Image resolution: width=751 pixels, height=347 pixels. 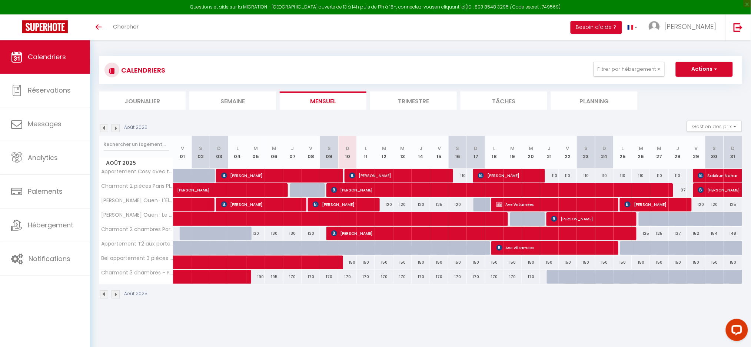 I want to click on div: 97, so click(x=678, y=190).